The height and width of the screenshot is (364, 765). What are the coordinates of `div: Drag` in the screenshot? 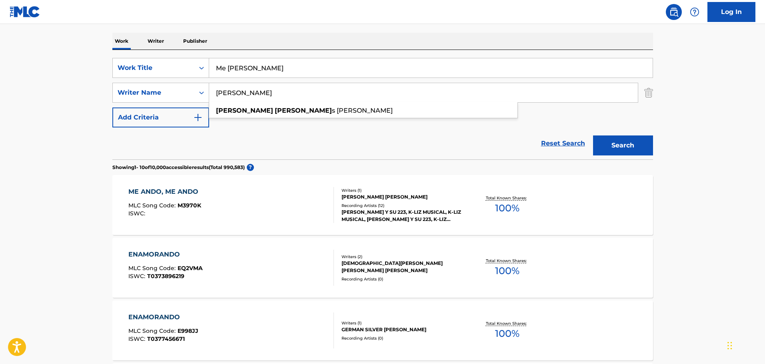 It's located at (729, 346).